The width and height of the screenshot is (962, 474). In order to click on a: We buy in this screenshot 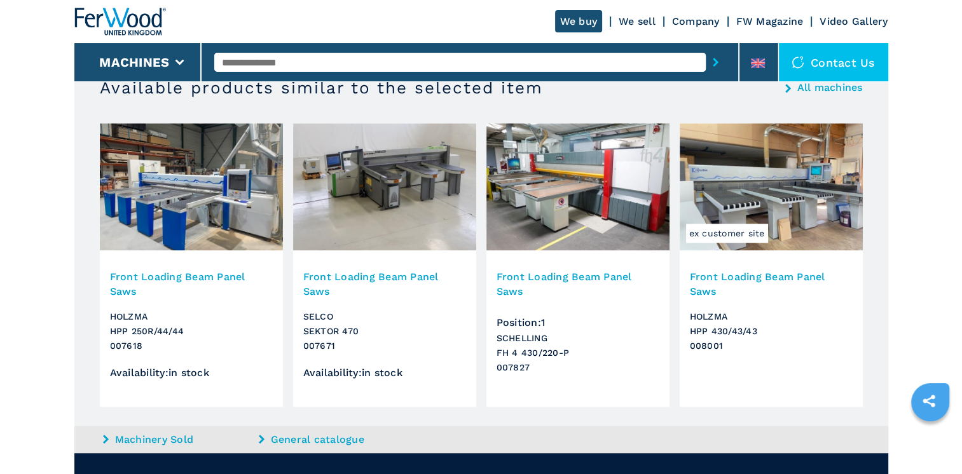, I will do `click(578, 21)`.